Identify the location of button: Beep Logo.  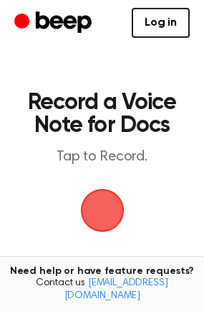
(102, 211).